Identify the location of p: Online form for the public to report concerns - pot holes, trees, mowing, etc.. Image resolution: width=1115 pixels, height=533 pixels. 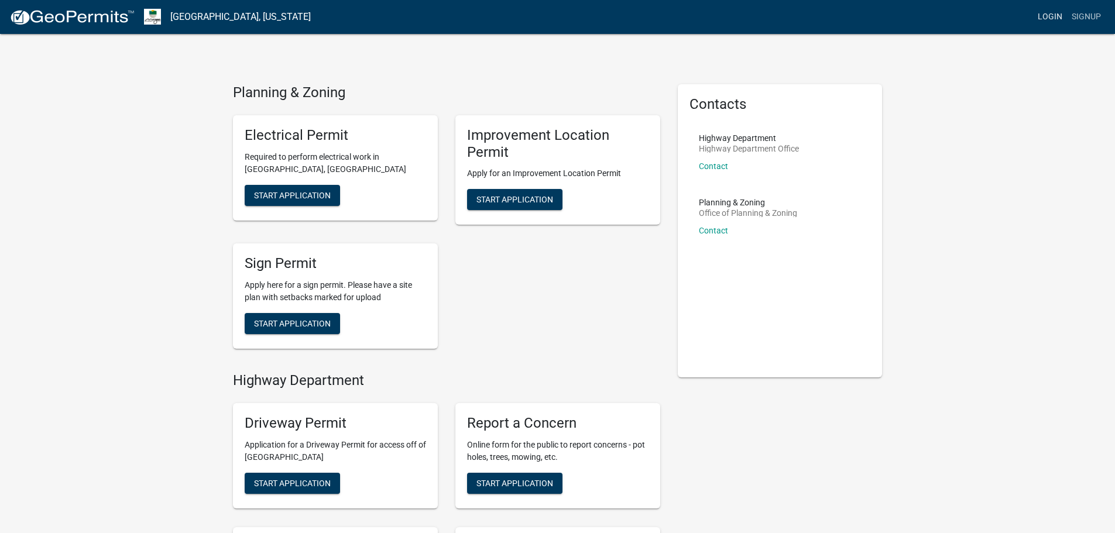
(558, 451).